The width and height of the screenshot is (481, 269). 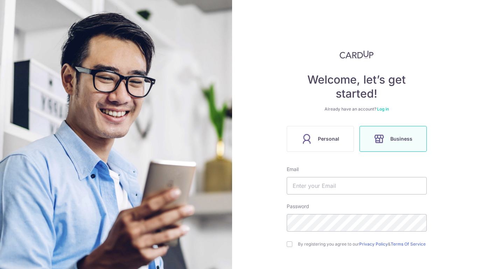 I want to click on label: By registering you agree to our &, so click(x=362, y=244).